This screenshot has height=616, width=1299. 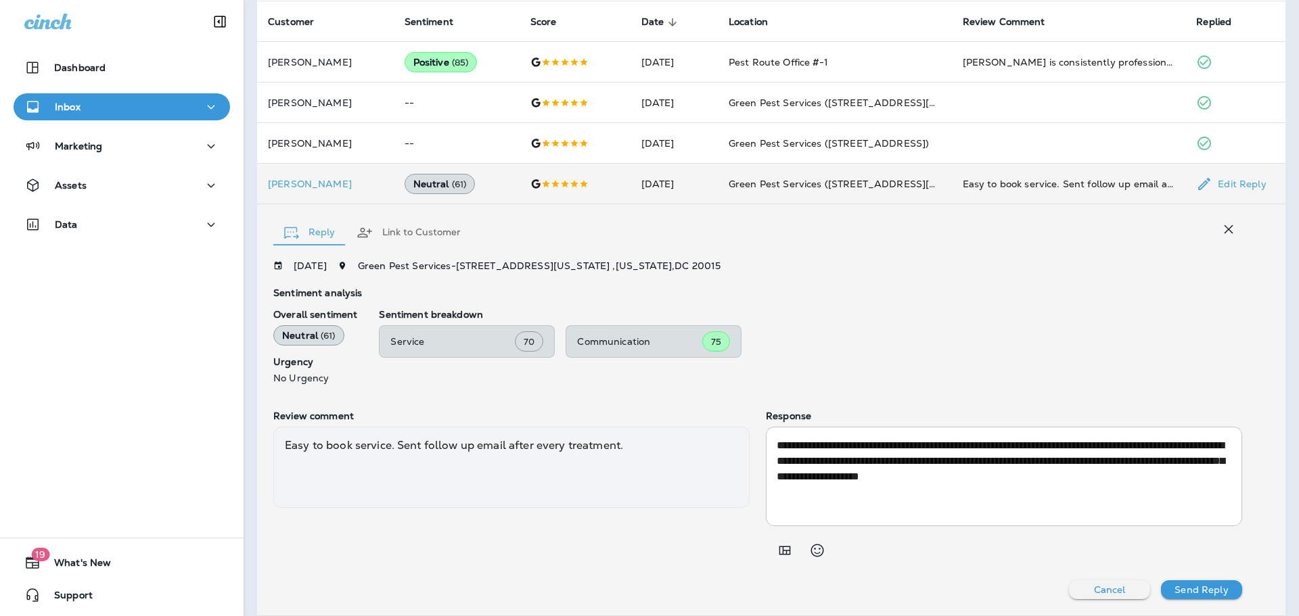 What do you see at coordinates (1201, 590) in the screenshot?
I see `p: Send Reply` at bounding box center [1201, 590].